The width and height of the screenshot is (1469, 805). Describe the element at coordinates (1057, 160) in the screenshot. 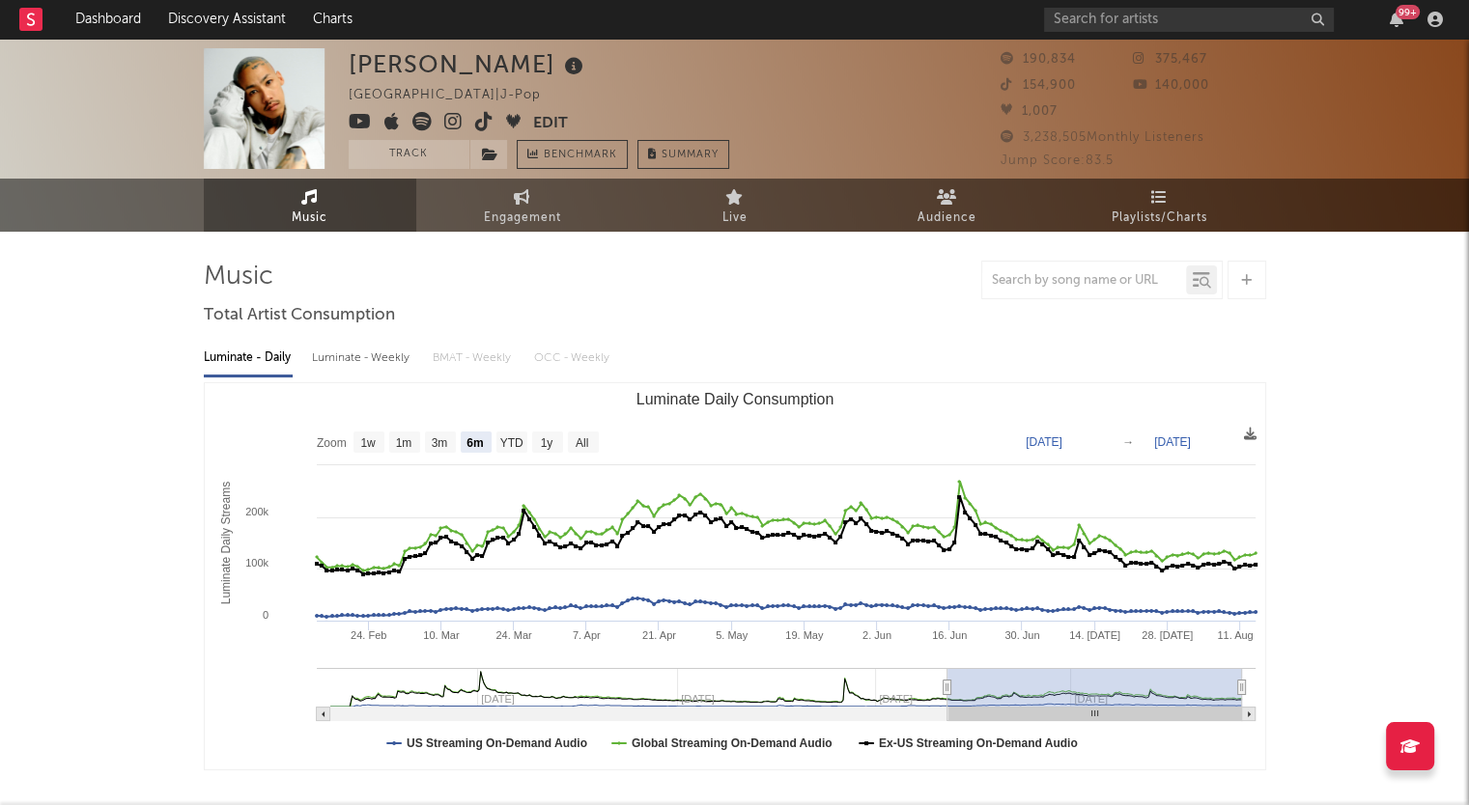

I see `span: Jump Score: 83.5` at that location.